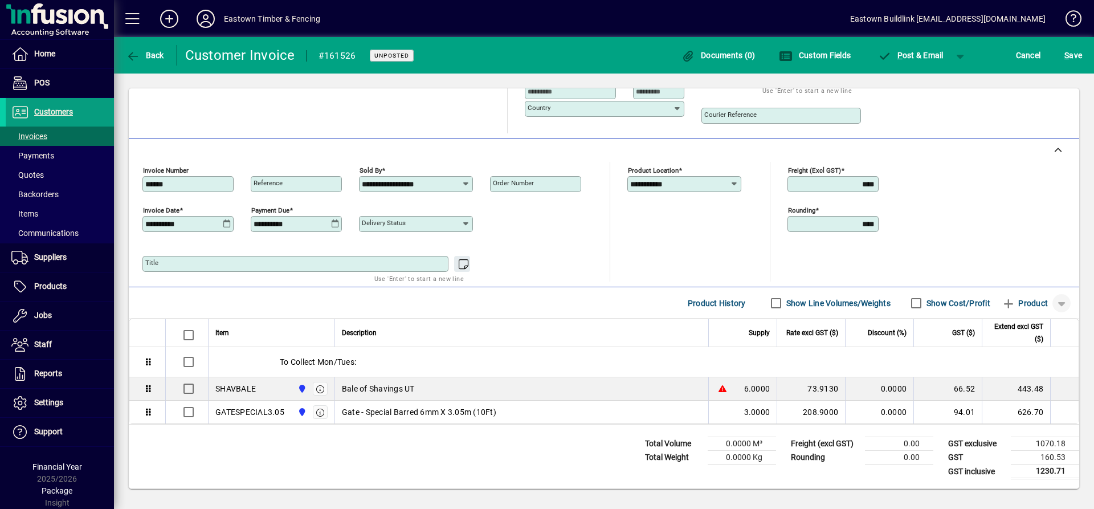 Image resolution: width=1094 pixels, height=509 pixels. What do you see at coordinates (1045, 471) in the screenshot?
I see `td: 1230.71` at bounding box center [1045, 471].